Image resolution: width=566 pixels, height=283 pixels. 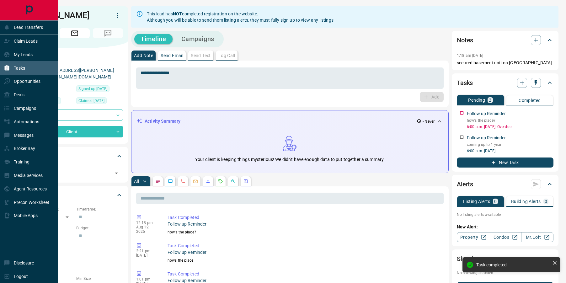 What do you see at coordinates (429, 121) in the screenshot?
I see `p: - Never` at bounding box center [429, 121].